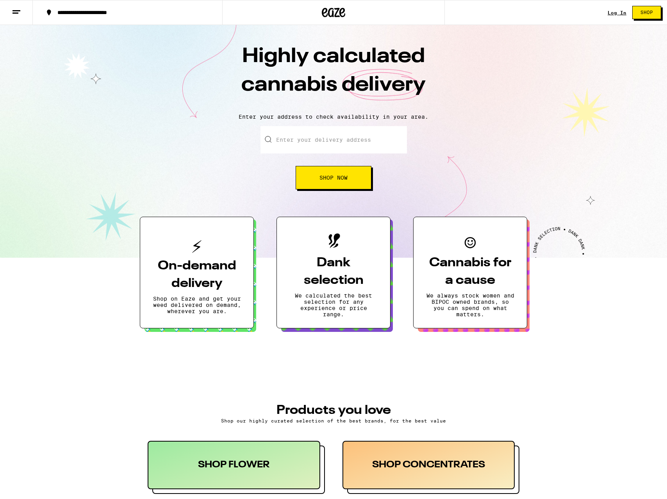  Describe the element at coordinates (647, 13) in the screenshot. I see `span: Shop` at that location.